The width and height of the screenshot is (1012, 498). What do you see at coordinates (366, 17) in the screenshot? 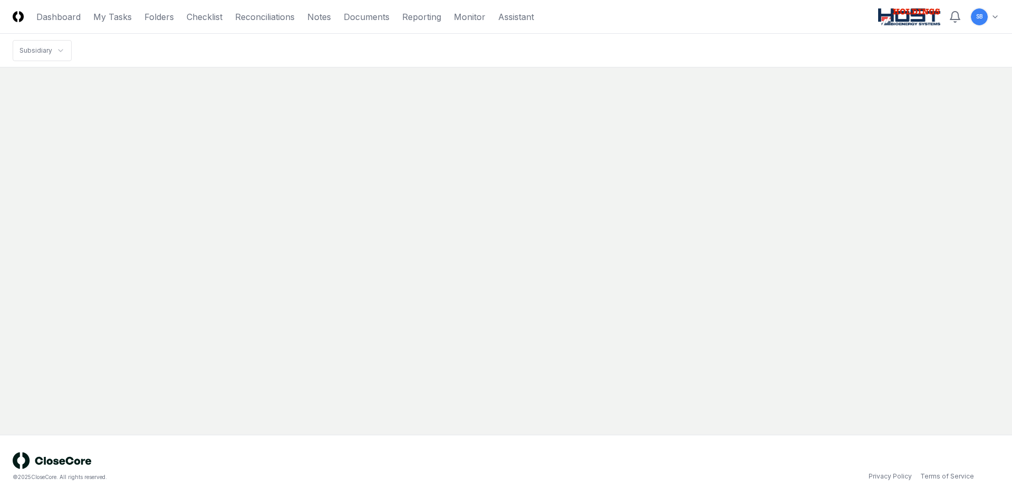
I see `a: Documents` at bounding box center [366, 17].